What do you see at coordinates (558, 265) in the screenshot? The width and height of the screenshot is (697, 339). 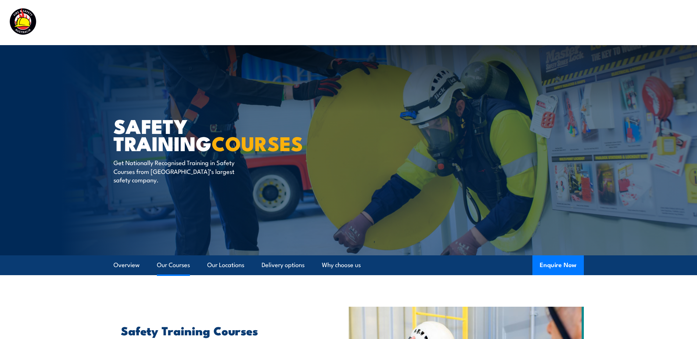 I see `button: Enquire Now` at bounding box center [558, 265].